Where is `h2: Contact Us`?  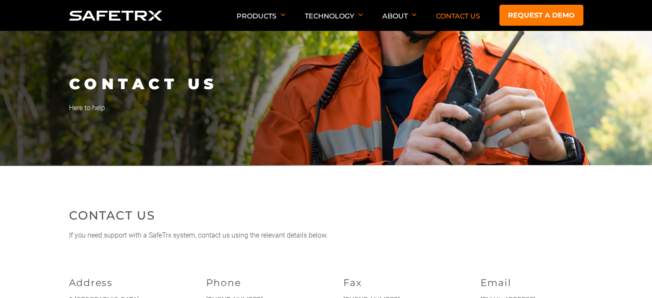 h2: Contact Us is located at coordinates (326, 215).